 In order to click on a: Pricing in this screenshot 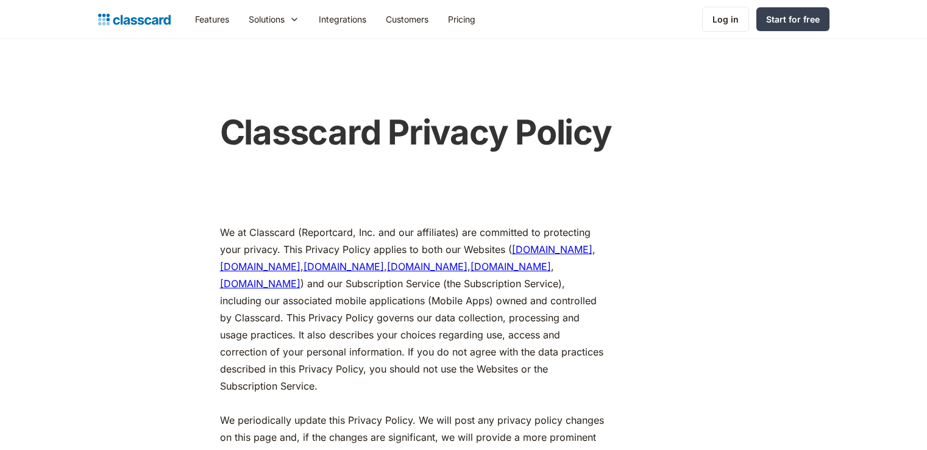, I will do `click(461, 19)`.